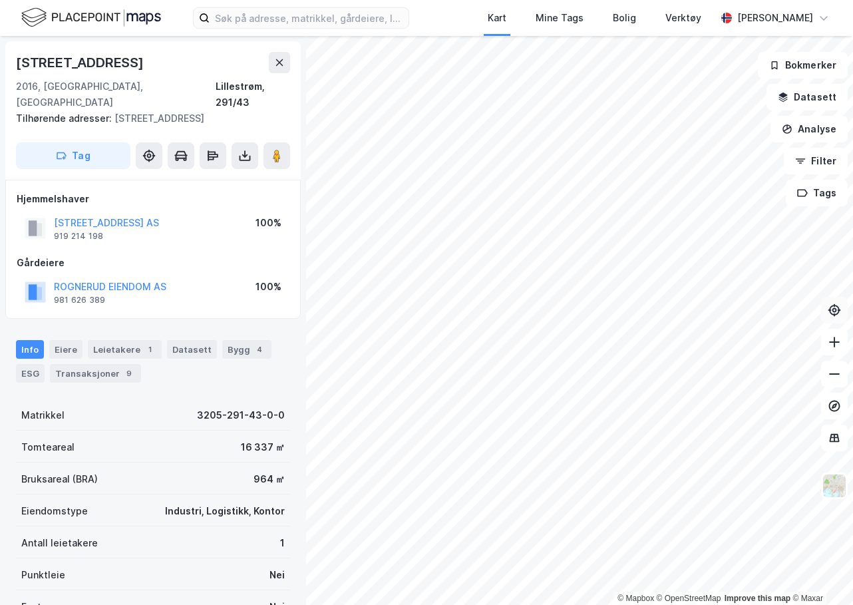 The image size is (853, 605). Describe the element at coordinates (79, 300) in the screenshot. I see `div: 981 626 389` at that location.